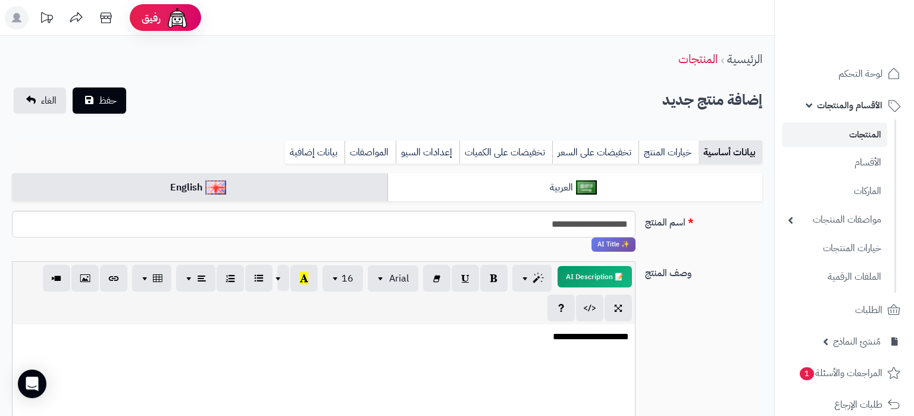  I want to click on span: مُنشئ النماذج, so click(857, 342).